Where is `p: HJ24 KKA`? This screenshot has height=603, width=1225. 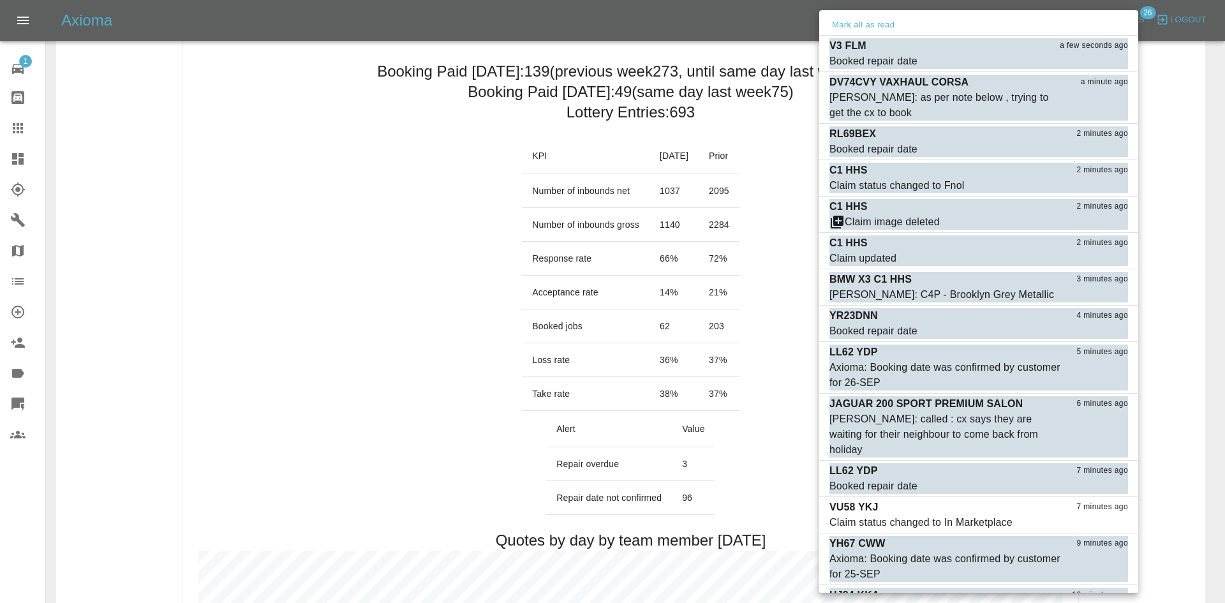
p: HJ24 KKA is located at coordinates (854, 595).